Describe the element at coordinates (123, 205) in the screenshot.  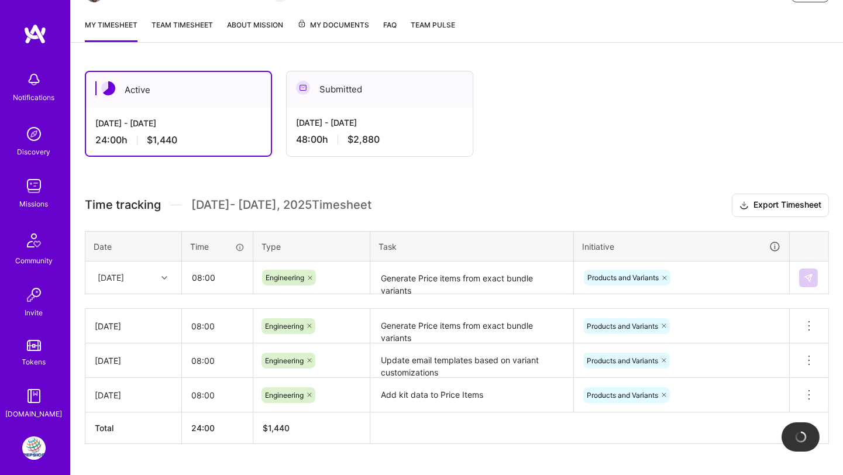
I see `span: Time tracking` at that location.